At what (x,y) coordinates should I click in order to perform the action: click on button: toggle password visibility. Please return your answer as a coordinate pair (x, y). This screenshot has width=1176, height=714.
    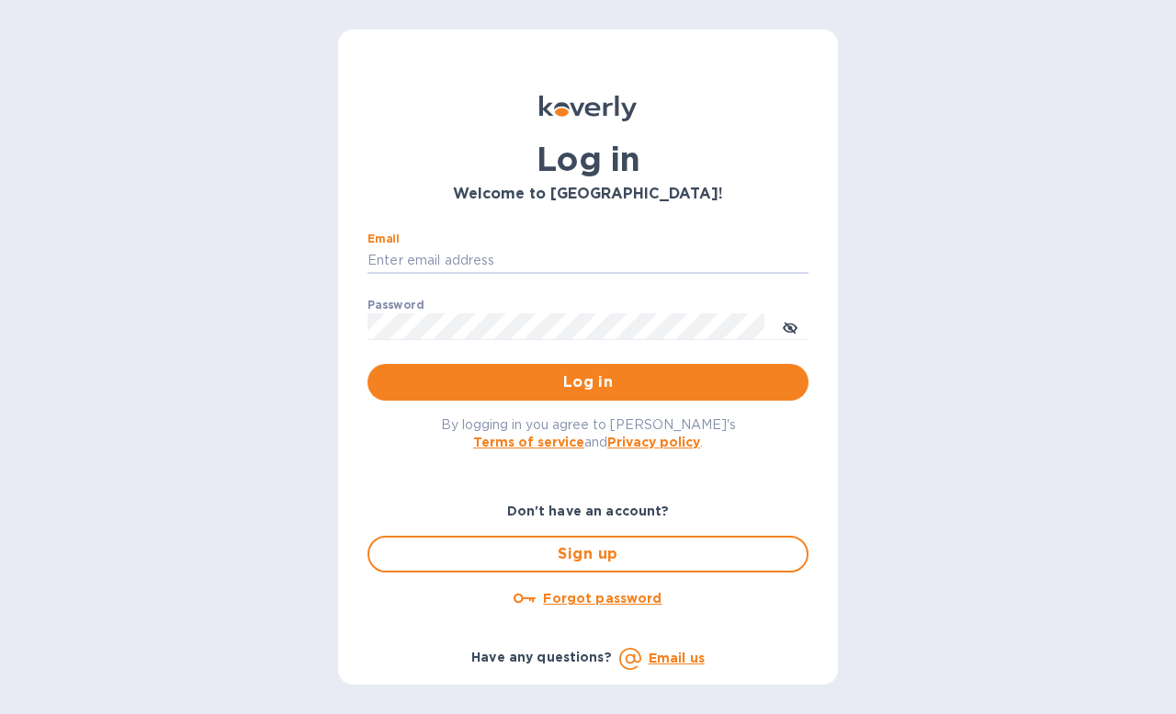
    Looking at the image, I should click on (790, 326).